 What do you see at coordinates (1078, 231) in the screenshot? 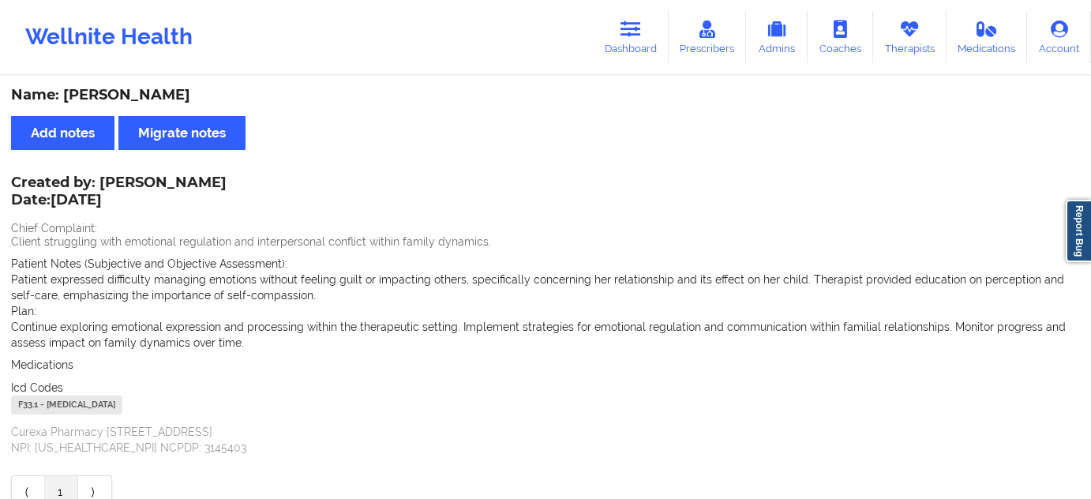
I see `a: Report Bug` at bounding box center [1078, 231].